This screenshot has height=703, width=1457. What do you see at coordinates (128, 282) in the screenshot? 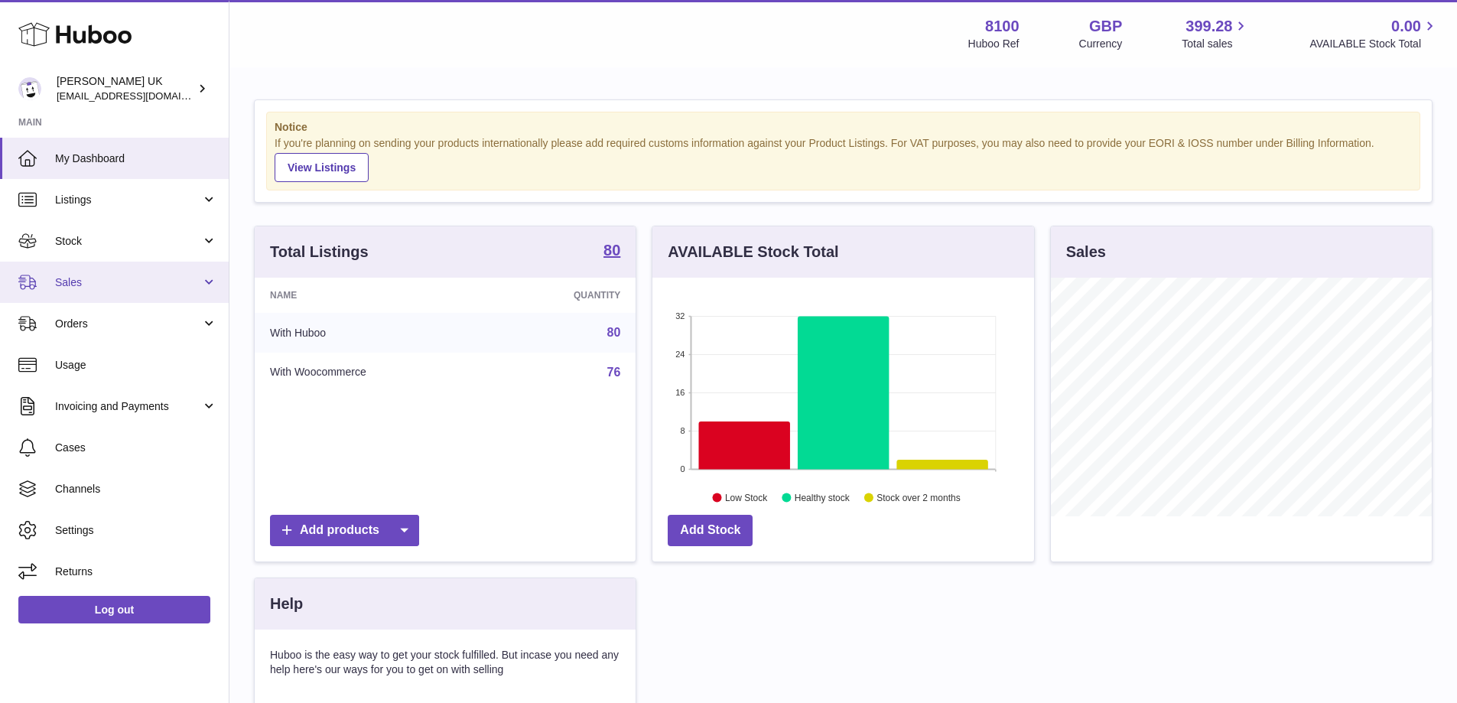
I see `span: Sales` at bounding box center [128, 282].